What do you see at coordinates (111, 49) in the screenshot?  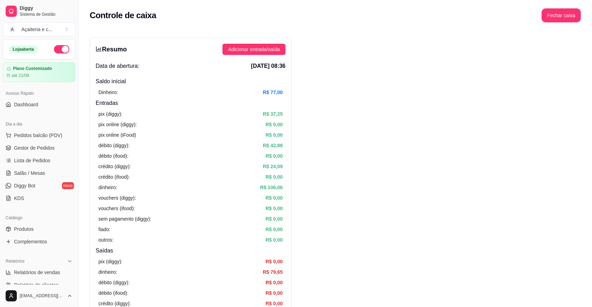 I see `h3: Resumo` at bounding box center [111, 49].